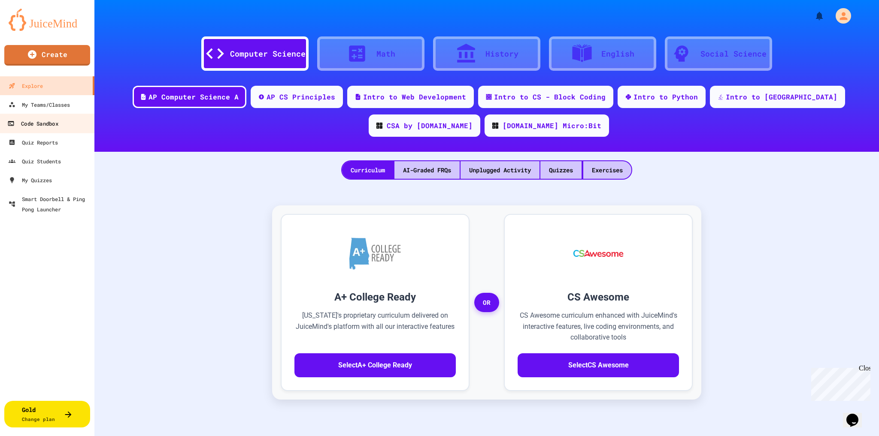  I want to click on div: Quiz Reports, so click(33, 142).